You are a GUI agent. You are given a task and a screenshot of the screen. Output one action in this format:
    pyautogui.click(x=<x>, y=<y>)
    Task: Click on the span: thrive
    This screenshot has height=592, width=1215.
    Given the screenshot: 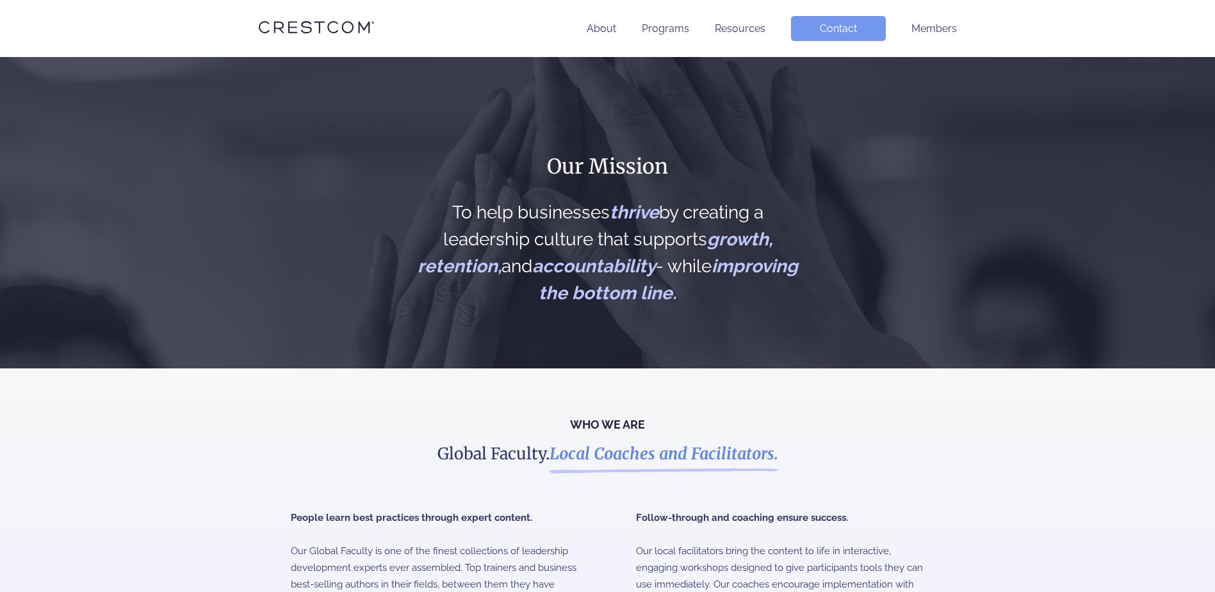 What is the action you would take?
    pyautogui.click(x=634, y=212)
    